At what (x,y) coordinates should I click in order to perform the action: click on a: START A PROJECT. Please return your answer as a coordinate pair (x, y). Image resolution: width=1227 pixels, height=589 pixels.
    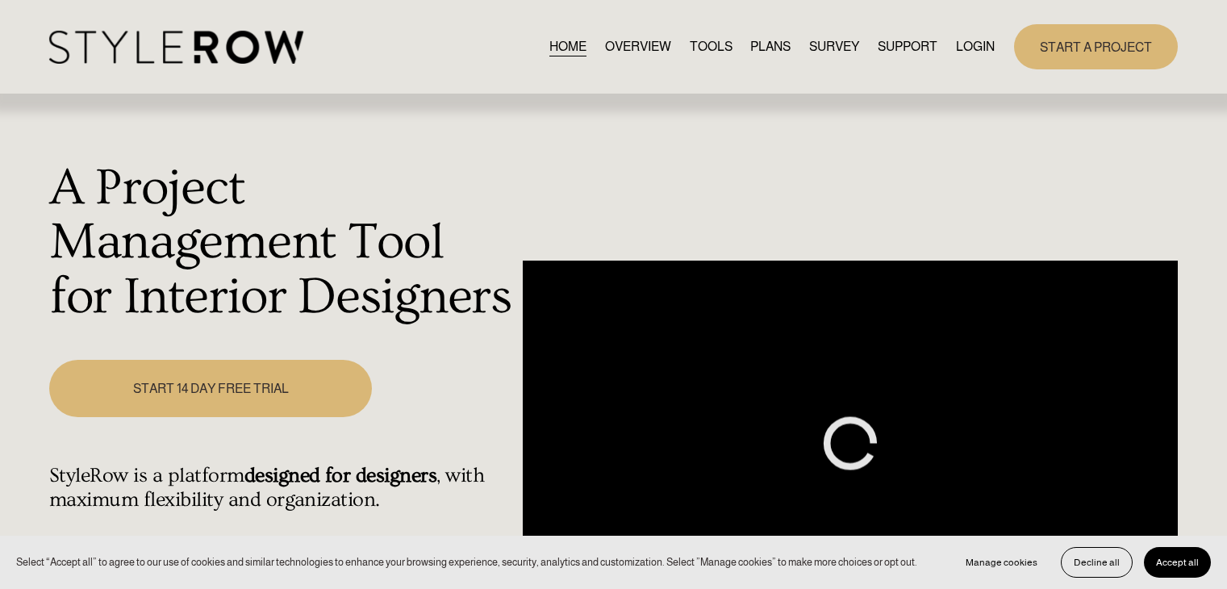
    Looking at the image, I should click on (1095, 46).